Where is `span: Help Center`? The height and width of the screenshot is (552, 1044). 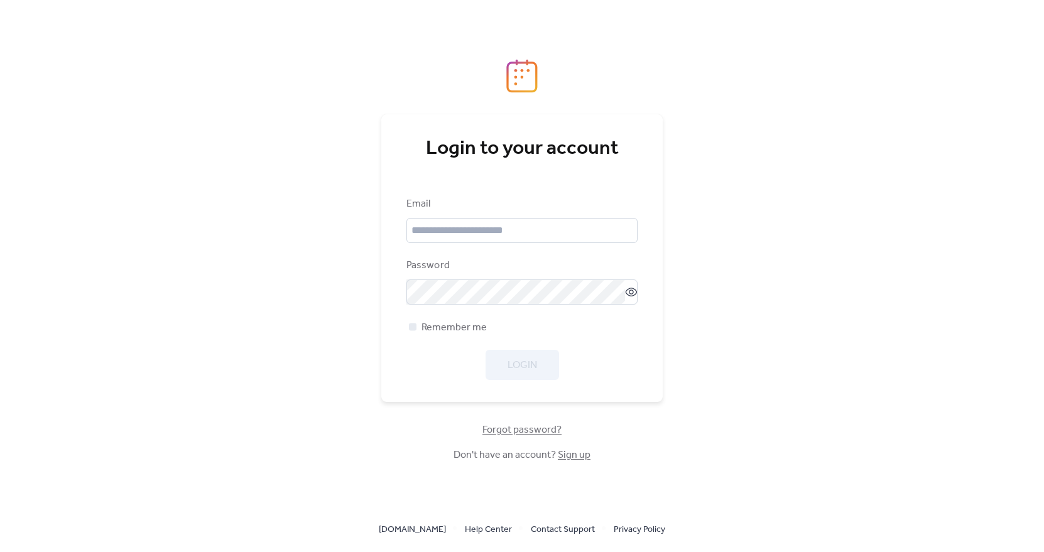 span: Help Center is located at coordinates (488, 530).